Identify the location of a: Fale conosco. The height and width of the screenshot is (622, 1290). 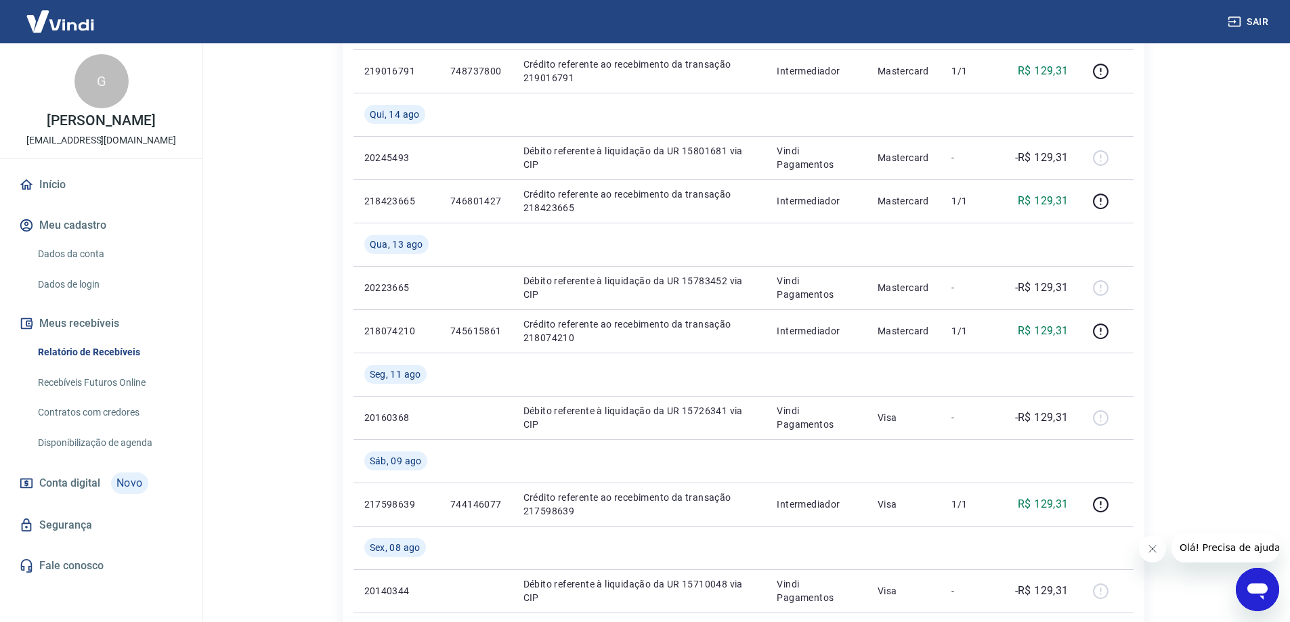
(101, 566).